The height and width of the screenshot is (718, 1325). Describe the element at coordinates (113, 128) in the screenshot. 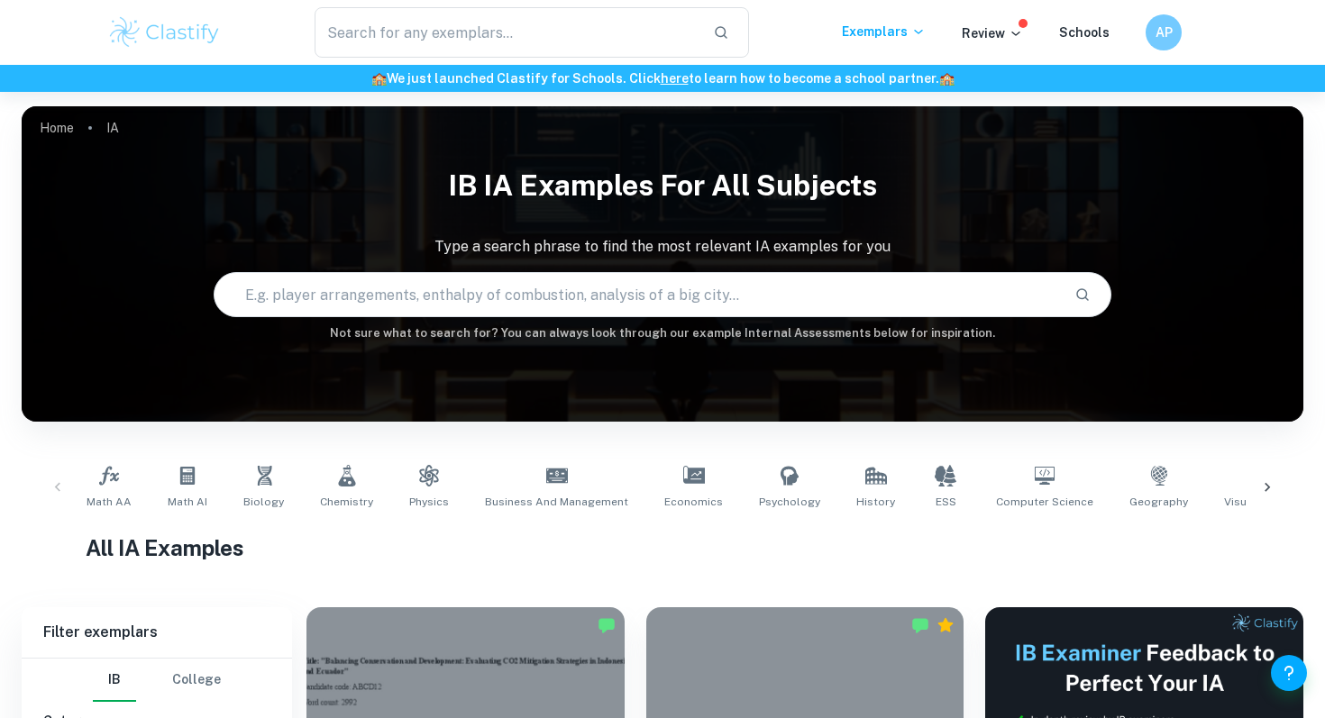

I see `p: IA` at that location.